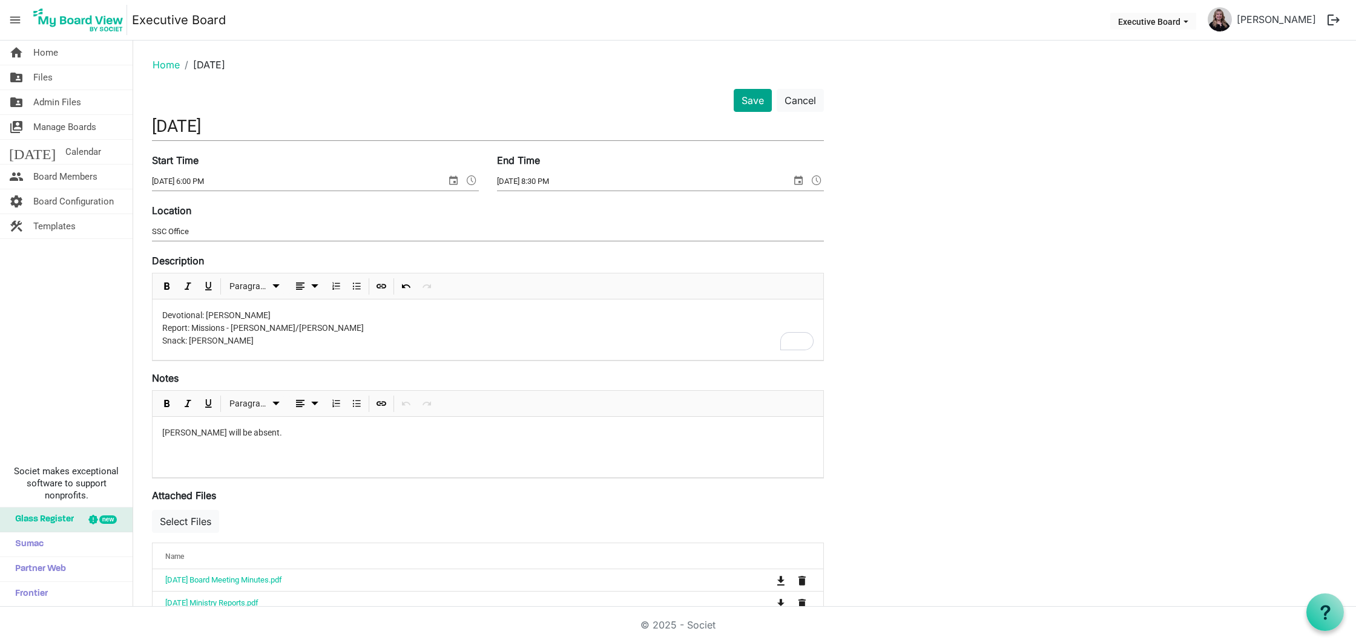  What do you see at coordinates (518, 160) in the screenshot?
I see `label: End Time` at bounding box center [518, 160].